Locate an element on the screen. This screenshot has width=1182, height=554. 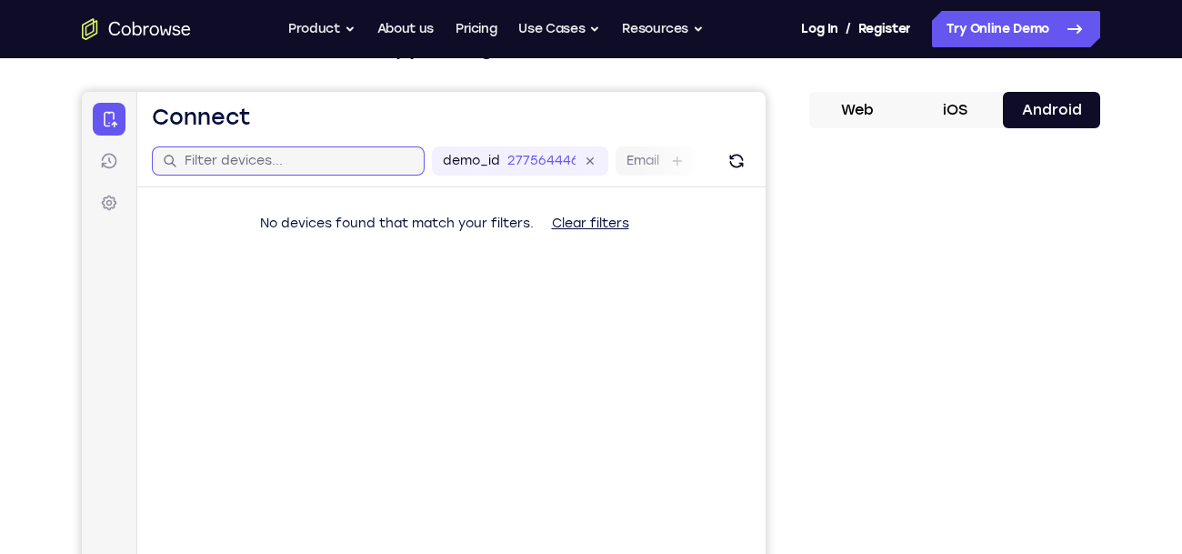
button: Use Cases is located at coordinates (559, 29).